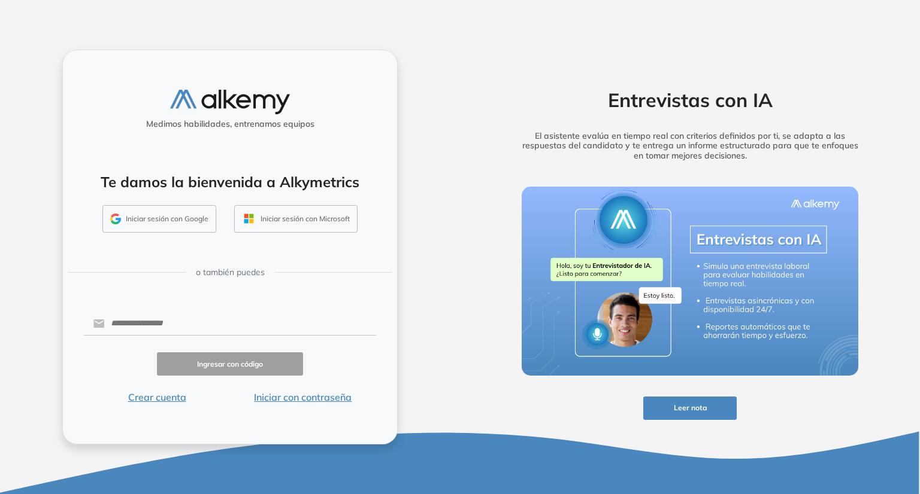 The width and height of the screenshot is (920, 494). What do you see at coordinates (159, 219) in the screenshot?
I see `button: Iniciar sesión con Google` at bounding box center [159, 219].